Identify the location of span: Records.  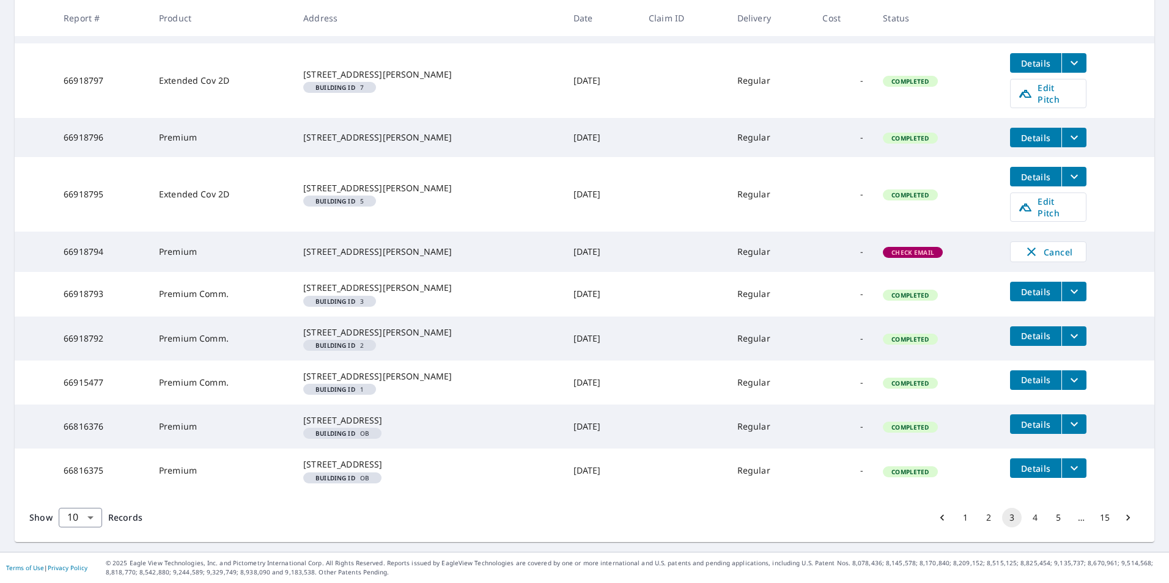
(125, 517).